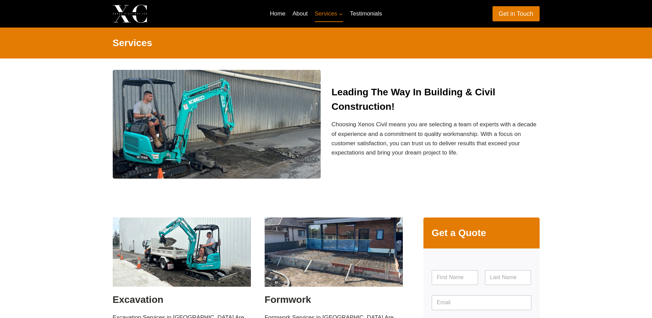  Describe the element at coordinates (366, 14) in the screenshot. I see `a: Testimonials` at that location.